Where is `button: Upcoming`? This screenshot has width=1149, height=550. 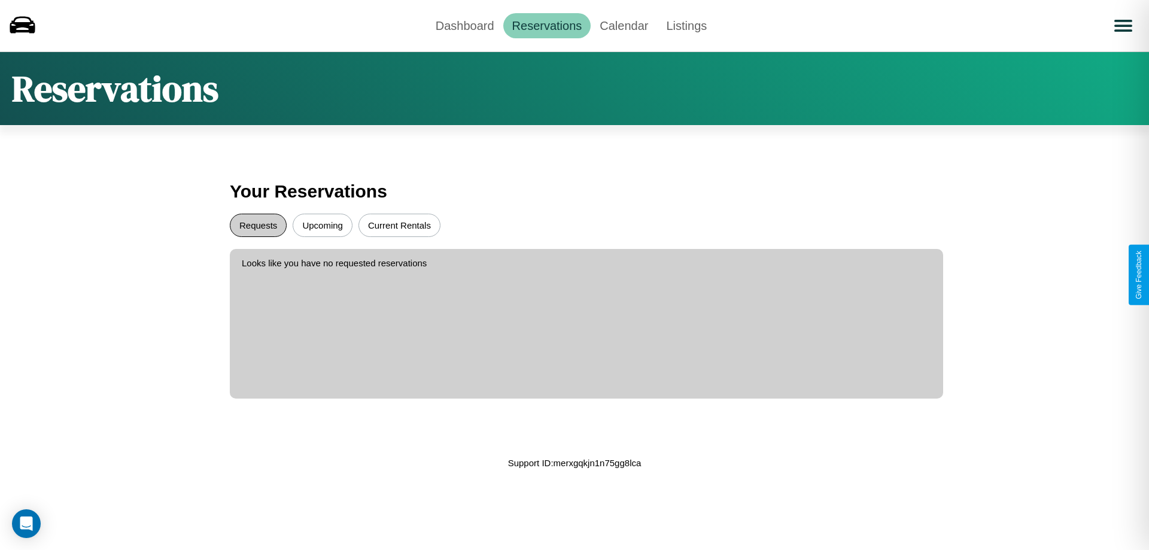
button: Upcoming is located at coordinates (323, 225).